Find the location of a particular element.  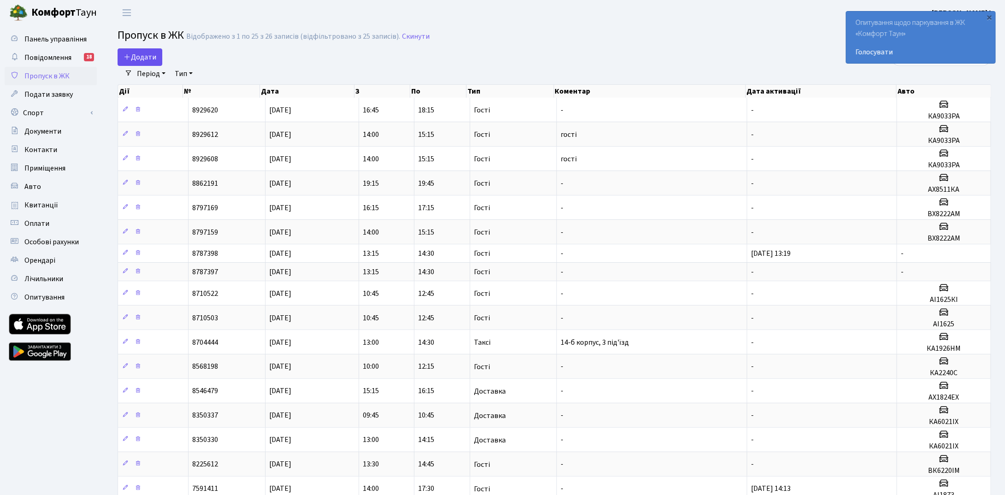

a: Подати заявку is located at coordinates (51, 95).